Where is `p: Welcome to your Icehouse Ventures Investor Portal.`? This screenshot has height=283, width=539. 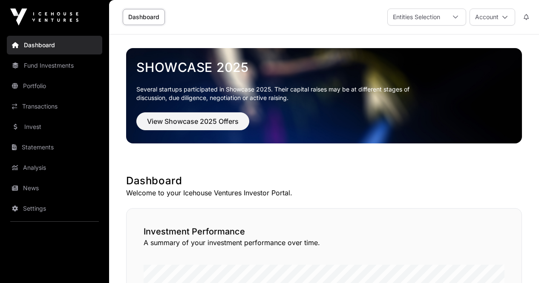
p: Welcome to your Icehouse Ventures Investor Portal. is located at coordinates (324, 193).